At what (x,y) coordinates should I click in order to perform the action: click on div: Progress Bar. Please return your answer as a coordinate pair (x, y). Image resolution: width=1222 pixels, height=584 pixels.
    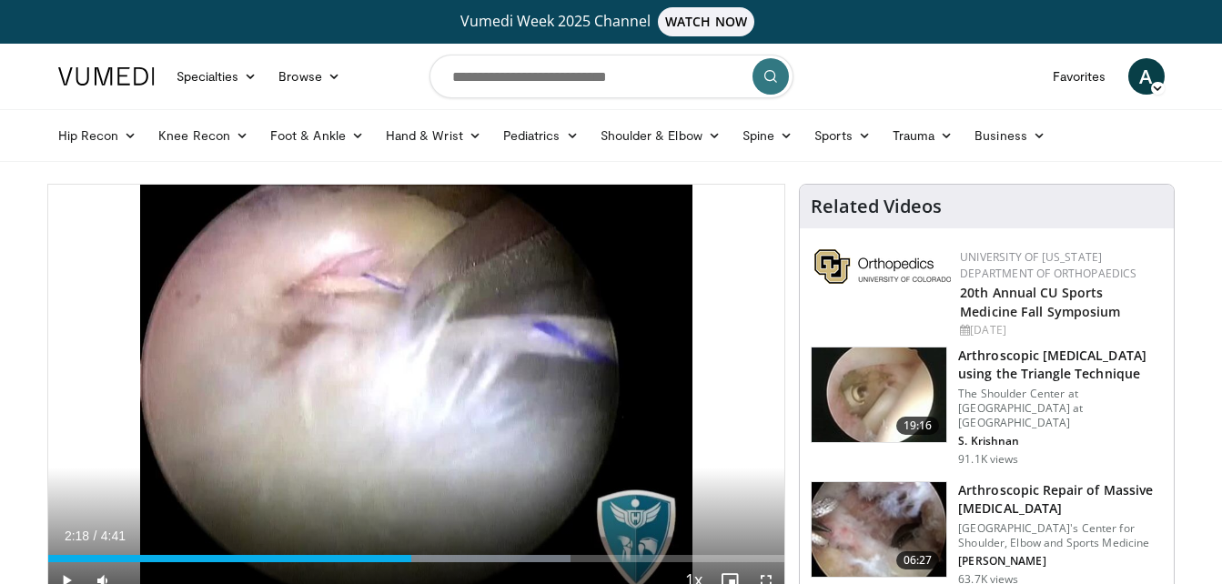
    Looking at the image, I should click on (417, 559).